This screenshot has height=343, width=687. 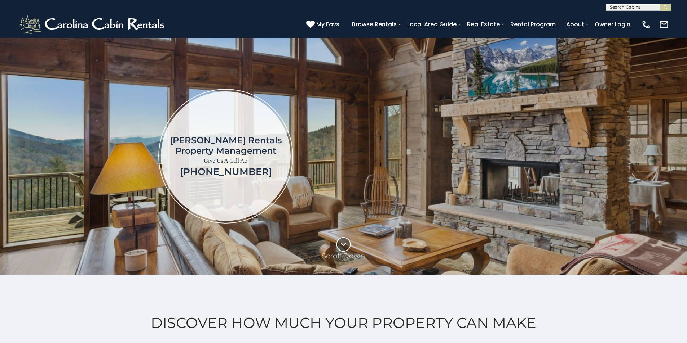 I want to click on a: Owner Login, so click(x=612, y=24).